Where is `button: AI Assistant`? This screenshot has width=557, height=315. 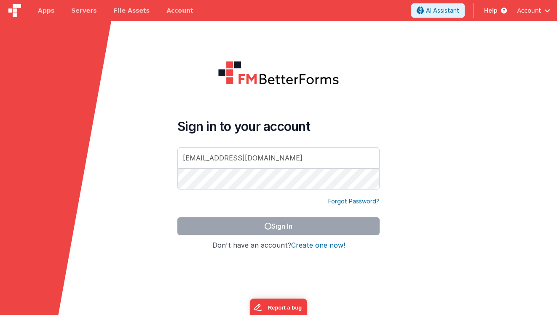
button: AI Assistant is located at coordinates (437, 11).